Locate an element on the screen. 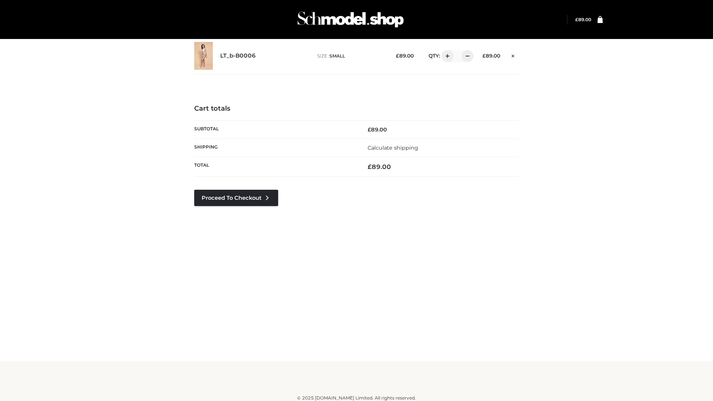 The height and width of the screenshot is (401, 713). th: Total is located at coordinates (275, 167).